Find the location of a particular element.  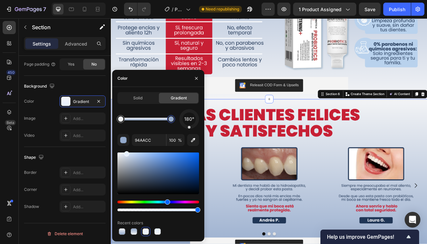

span: Need republishing is located at coordinates (222, 9).